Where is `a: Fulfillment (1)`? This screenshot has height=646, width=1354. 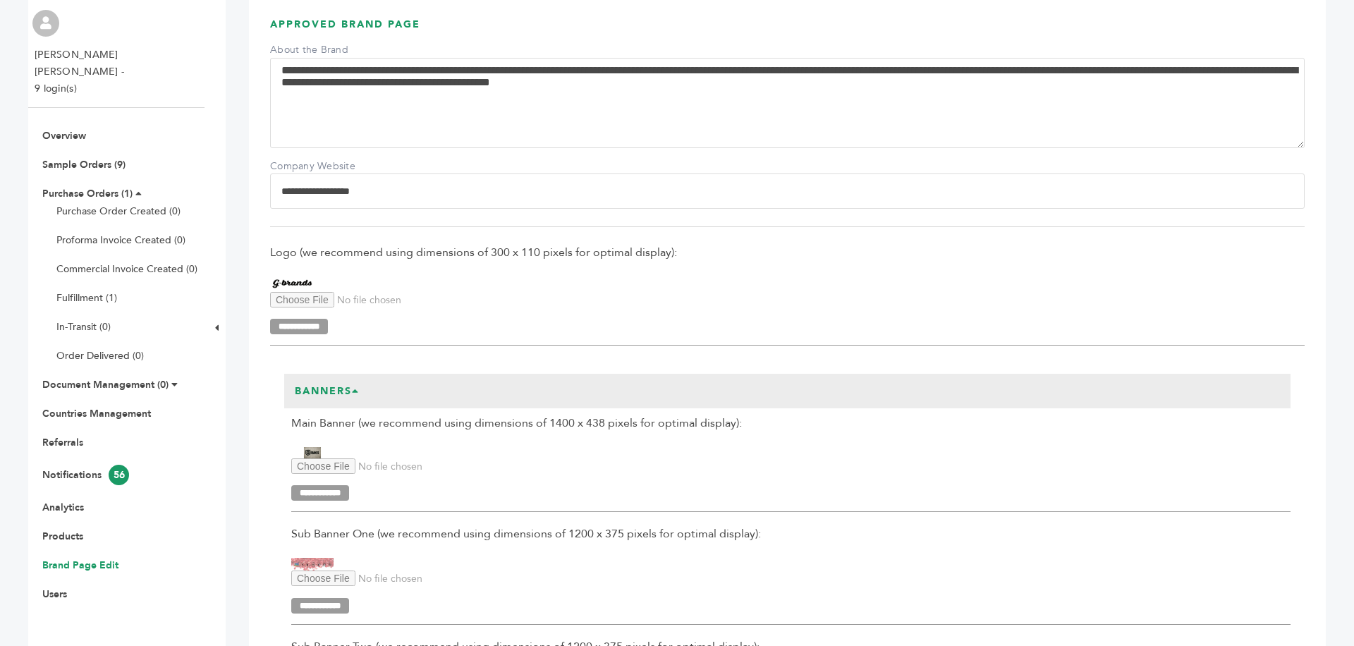 a: Fulfillment (1) is located at coordinates (87, 297).